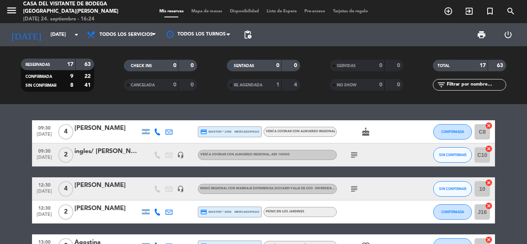  I want to click on span: NO SHOW, so click(346, 85).